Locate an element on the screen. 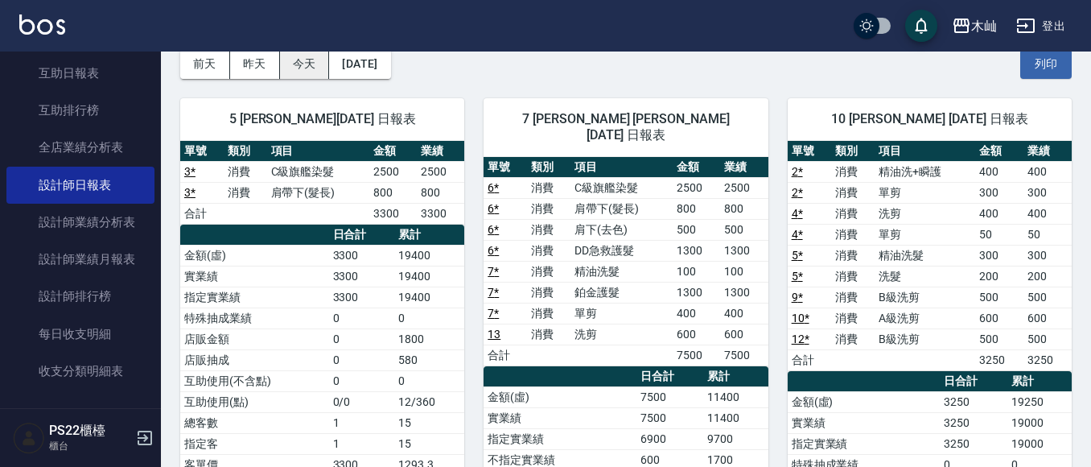 This screenshot has width=1091, height=467. a: 互助排行榜 is located at coordinates (80, 110).